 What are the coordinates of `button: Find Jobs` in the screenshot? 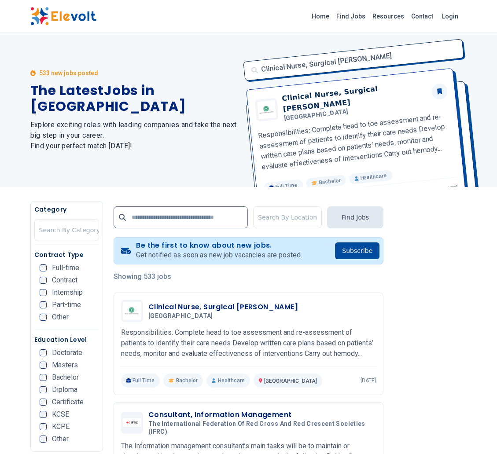 It's located at (355, 217).